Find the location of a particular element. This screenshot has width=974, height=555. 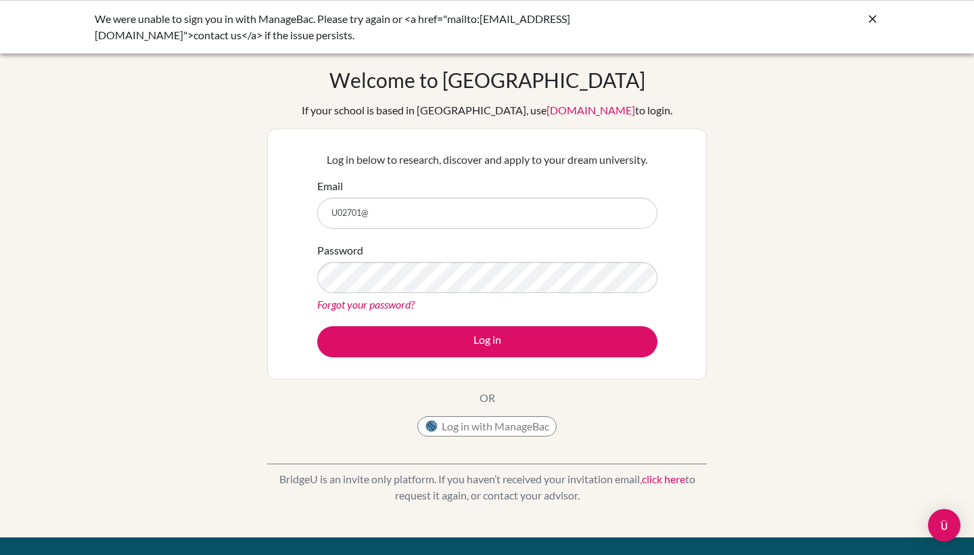

button: Log in with ManageBac is located at coordinates (487, 426).